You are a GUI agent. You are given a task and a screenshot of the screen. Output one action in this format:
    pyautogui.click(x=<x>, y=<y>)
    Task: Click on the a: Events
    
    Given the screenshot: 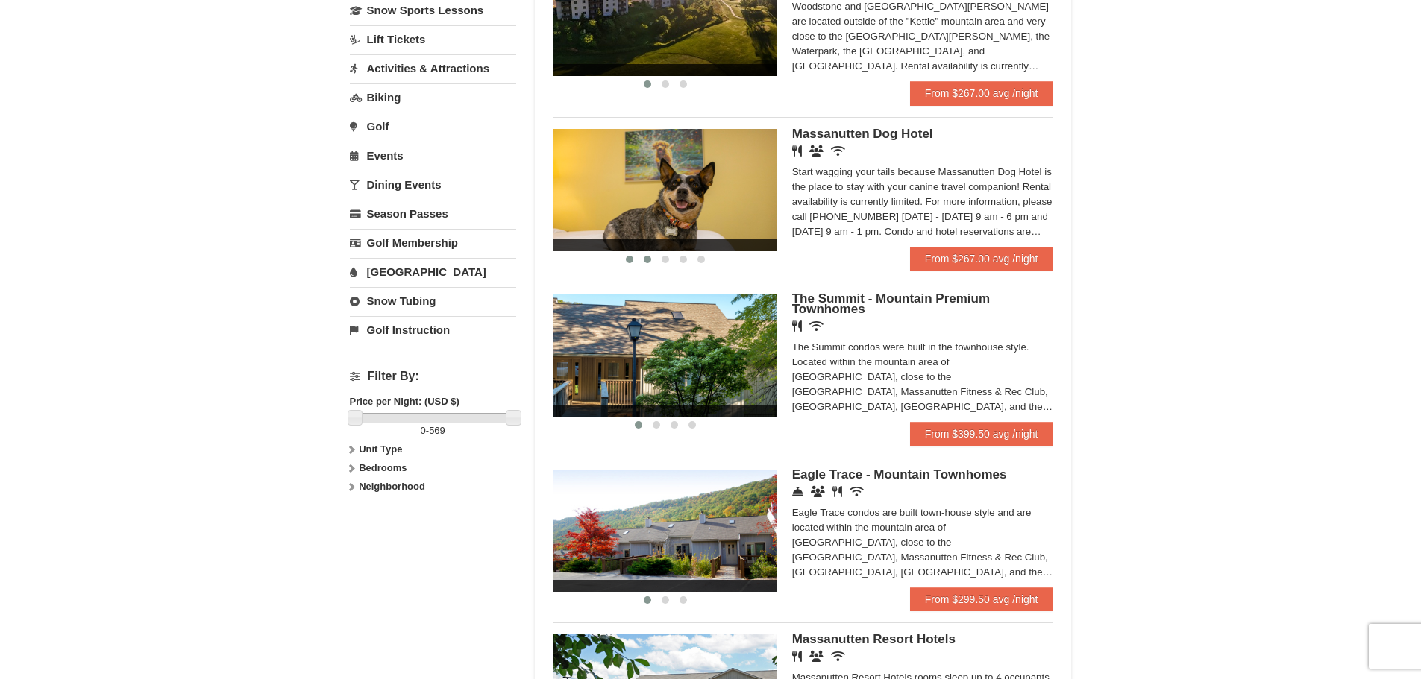 What is the action you would take?
    pyautogui.click(x=433, y=155)
    